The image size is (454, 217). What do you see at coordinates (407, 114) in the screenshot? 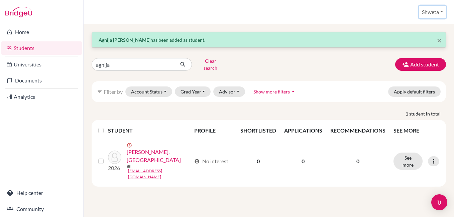
I see `strong: 1` at bounding box center [407, 114].